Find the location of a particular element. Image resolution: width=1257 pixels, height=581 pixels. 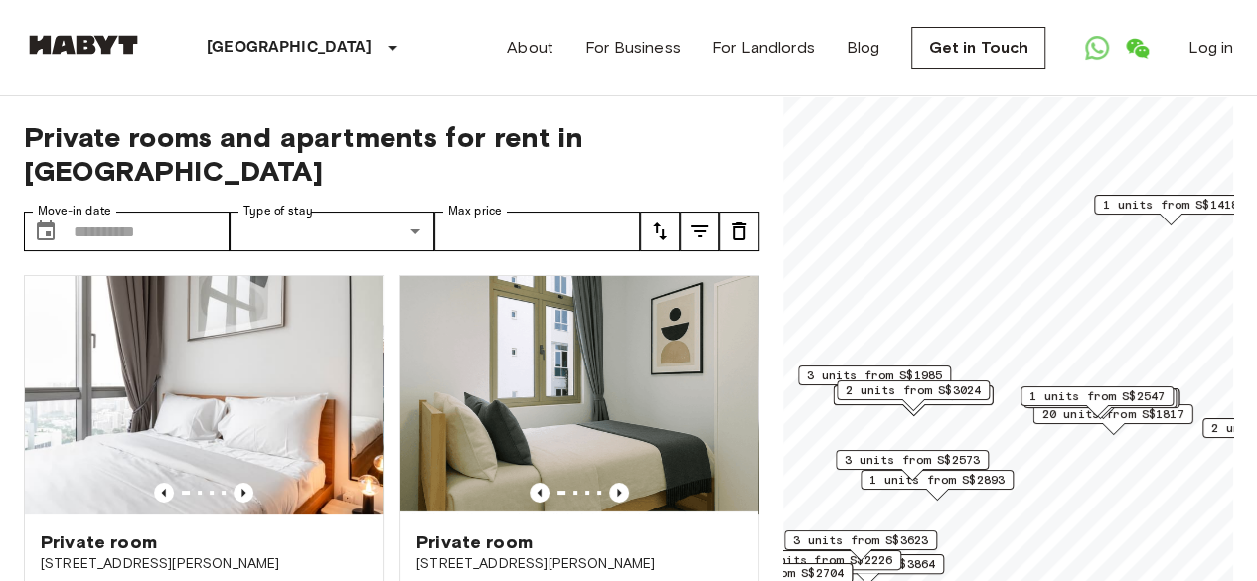

span: 3 units from S$1985 is located at coordinates (875, 376).